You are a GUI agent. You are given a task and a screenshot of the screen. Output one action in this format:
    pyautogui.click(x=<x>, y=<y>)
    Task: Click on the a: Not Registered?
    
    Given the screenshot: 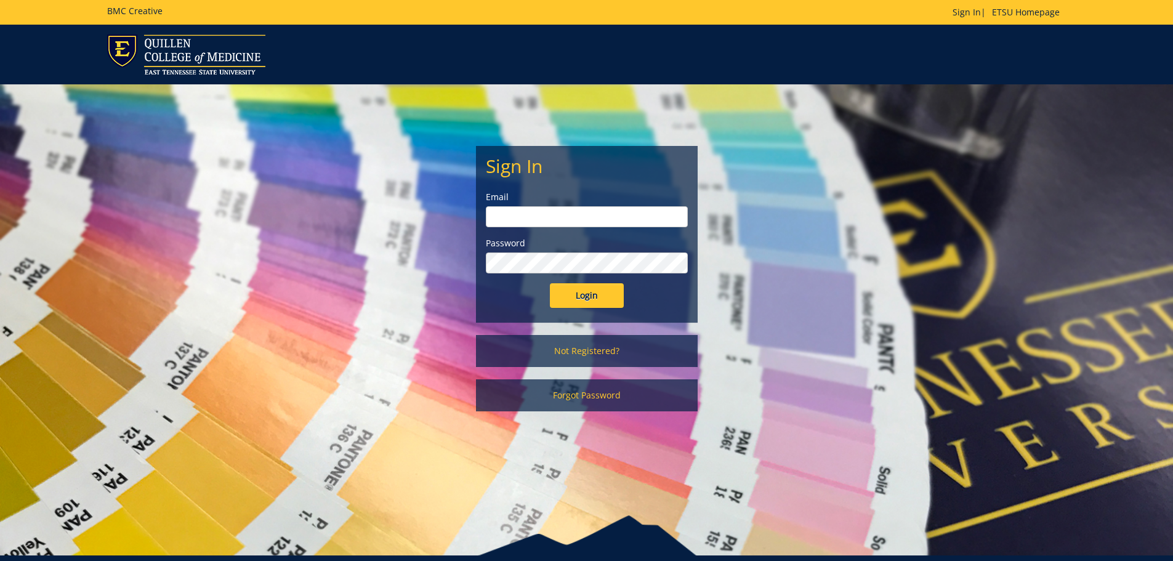 What is the action you would take?
    pyautogui.click(x=587, y=351)
    